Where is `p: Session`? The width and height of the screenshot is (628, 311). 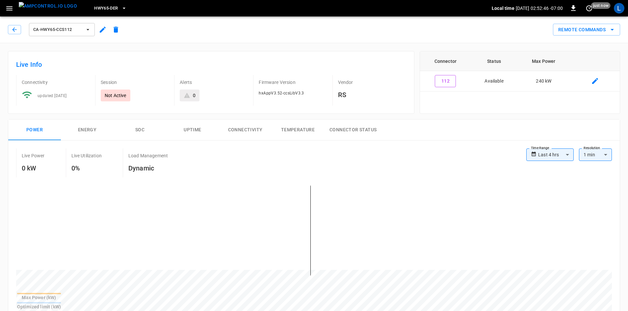
p: Session is located at coordinates (135, 82).